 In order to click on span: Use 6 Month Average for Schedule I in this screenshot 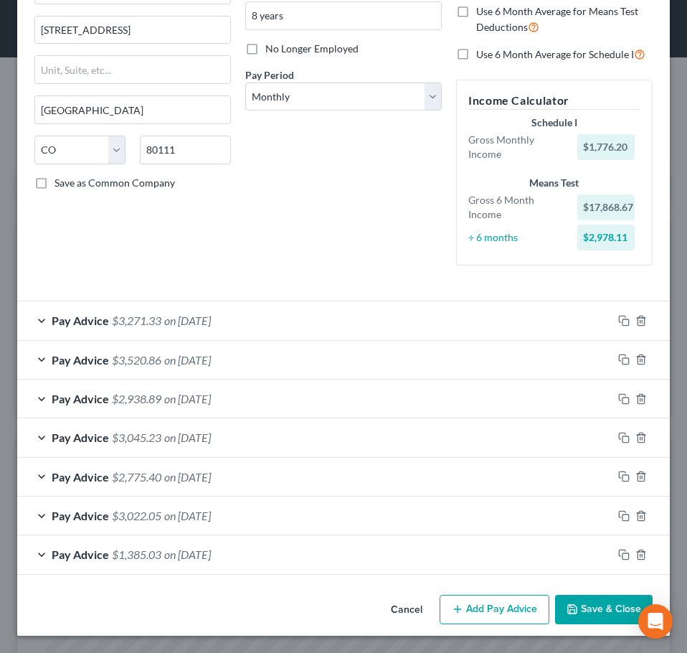, I will do `click(555, 54)`.